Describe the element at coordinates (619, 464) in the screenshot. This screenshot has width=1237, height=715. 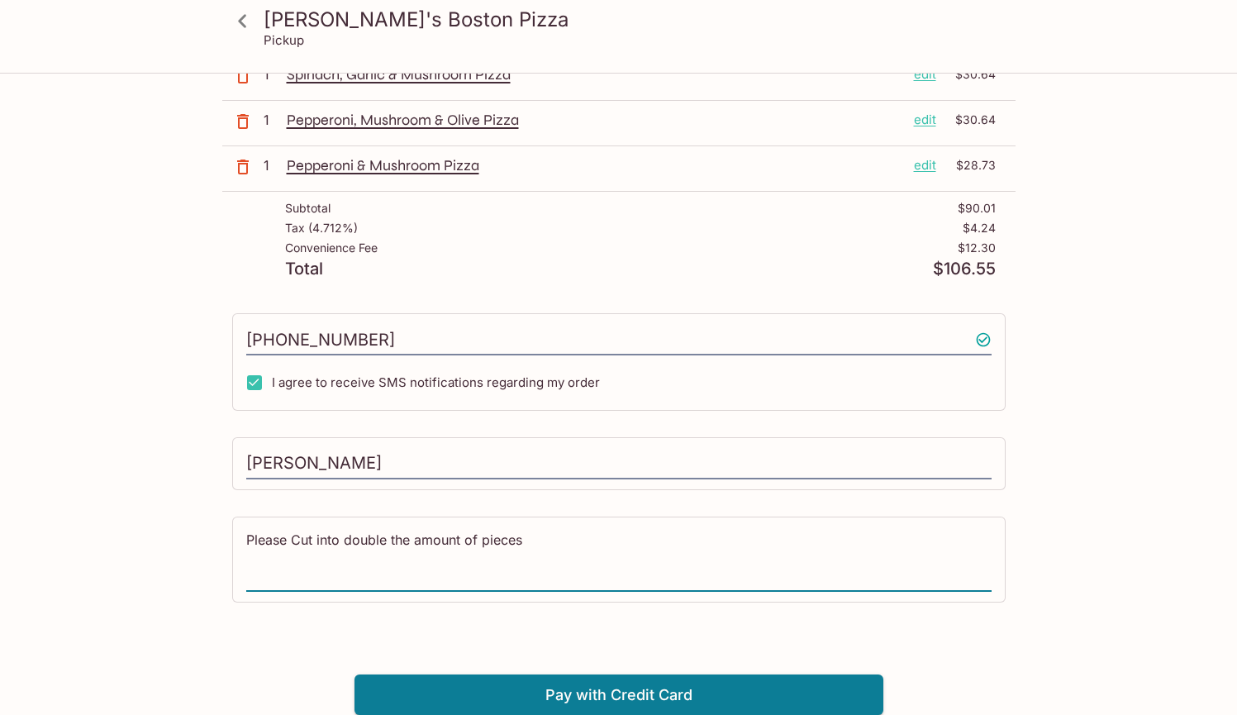
I see `input: Enter first and last name` at that location.